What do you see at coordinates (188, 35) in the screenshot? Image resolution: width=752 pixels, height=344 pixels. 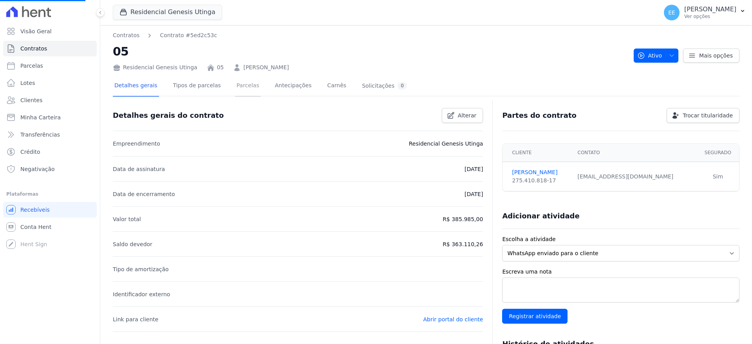 I see `a: Contrato #5ed2c53c` at bounding box center [188, 35].